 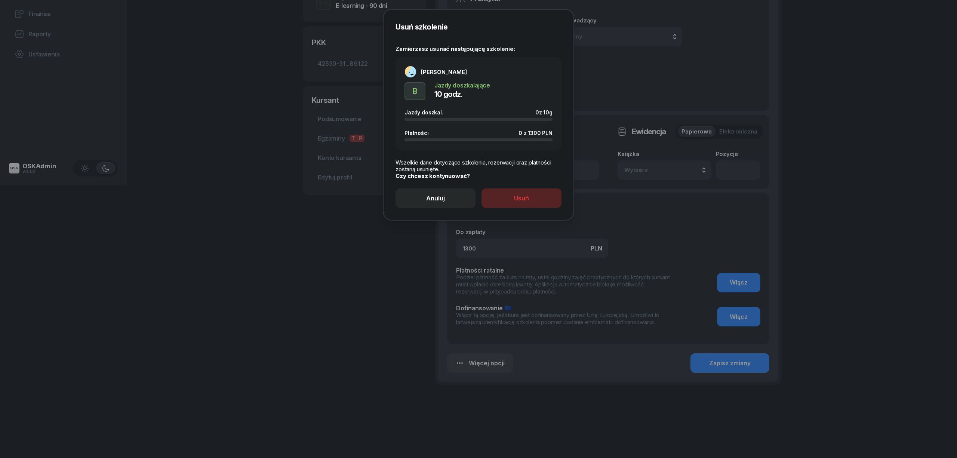 What do you see at coordinates (478, 176) in the screenshot?
I see `div: Czy chcesz kontynuować?` at bounding box center [478, 176].